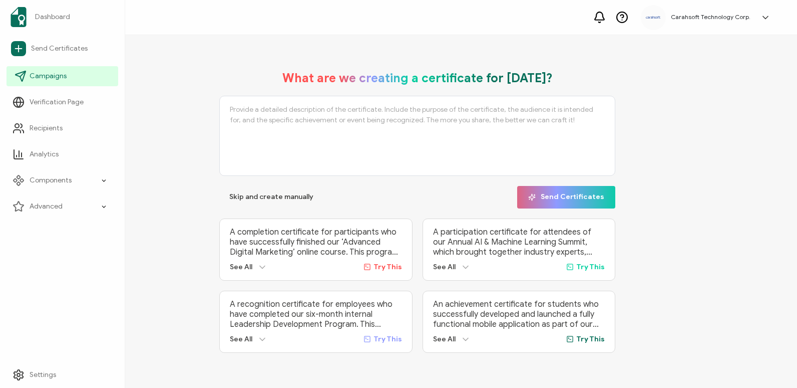 This screenshot has height=388, width=797. Describe the element at coordinates (62, 154) in the screenshot. I see `a: Analytics` at that location.